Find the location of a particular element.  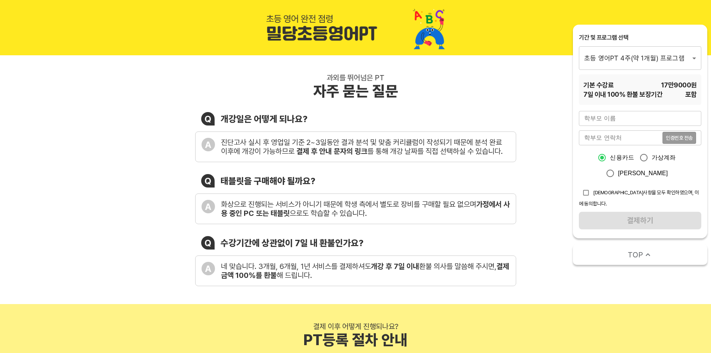

div: 초등 영어PT 4주(약 1개월) 프로그램 is located at coordinates (640, 58).